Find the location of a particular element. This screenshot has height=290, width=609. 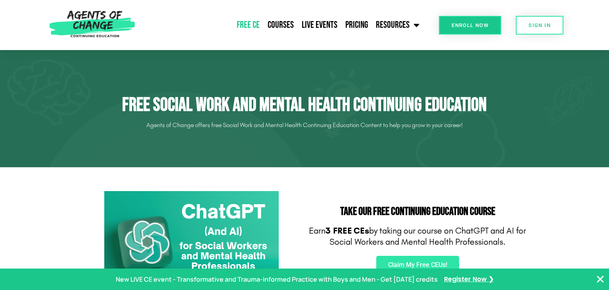

h2: Take Our FREE Continuing Education Course is located at coordinates (418, 211).